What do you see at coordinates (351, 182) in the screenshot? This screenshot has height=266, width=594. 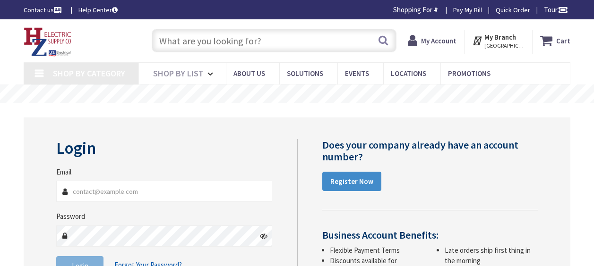 I see `a: Register Now` at bounding box center [351, 182].